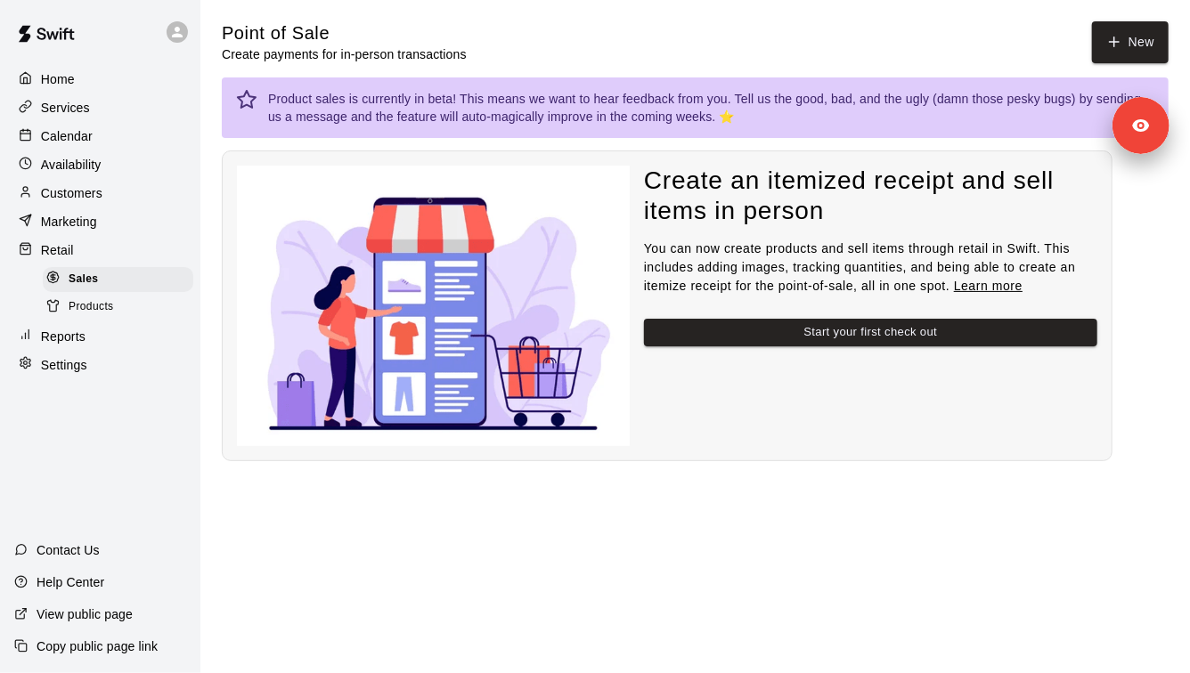  Describe the element at coordinates (63, 337) in the screenshot. I see `p: Reports` at that location.